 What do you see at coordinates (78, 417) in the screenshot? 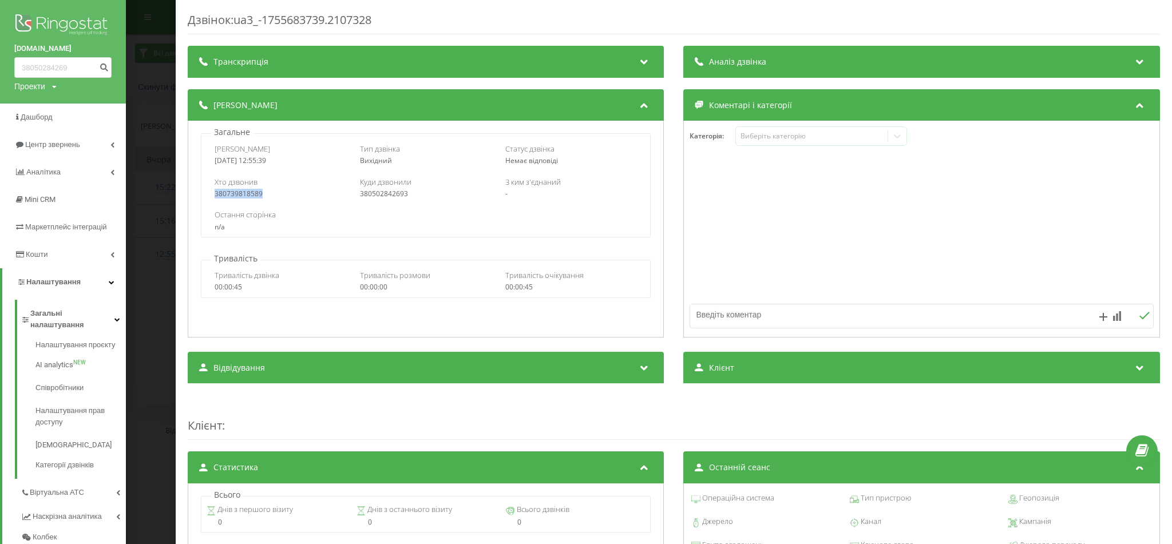
I see `span: Налаштування прав доступу` at bounding box center [78, 417].